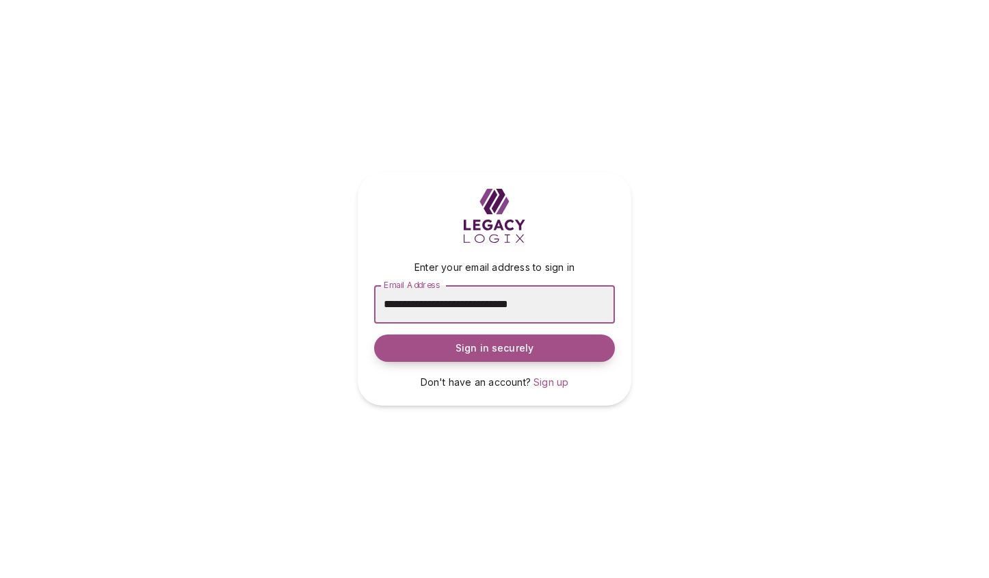 This screenshot has width=989, height=578. I want to click on a: Sign up, so click(551, 382).